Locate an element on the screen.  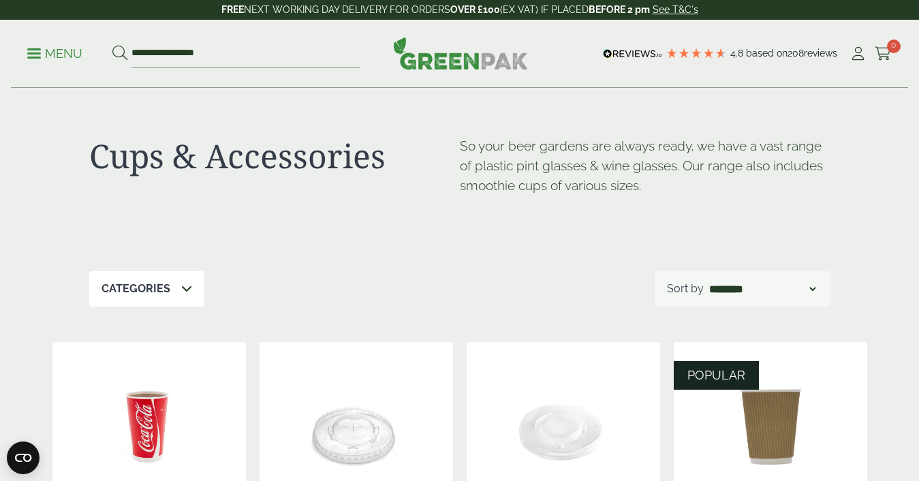
a: Menu is located at coordinates (55, 52).